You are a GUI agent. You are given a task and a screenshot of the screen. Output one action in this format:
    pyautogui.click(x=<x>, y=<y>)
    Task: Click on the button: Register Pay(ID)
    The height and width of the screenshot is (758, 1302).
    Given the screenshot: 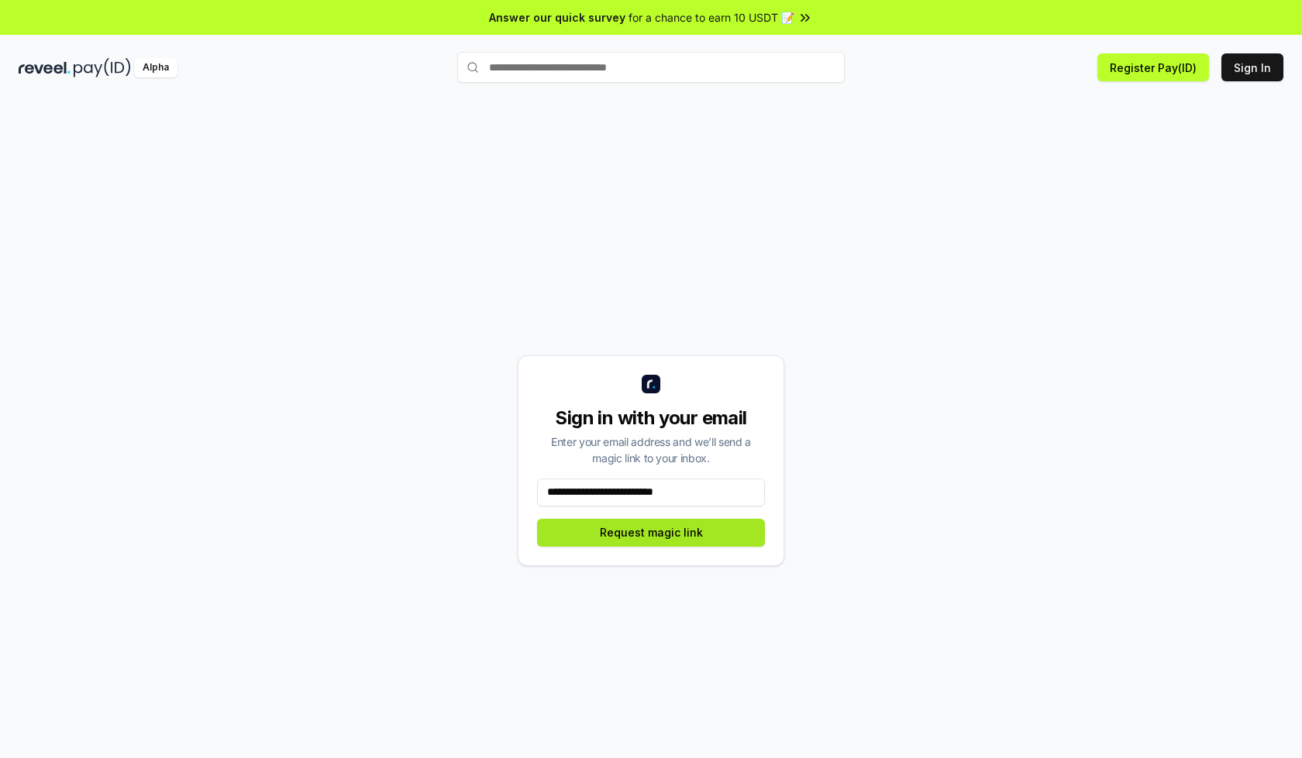 What is the action you would take?
    pyautogui.click(x=1153, y=67)
    